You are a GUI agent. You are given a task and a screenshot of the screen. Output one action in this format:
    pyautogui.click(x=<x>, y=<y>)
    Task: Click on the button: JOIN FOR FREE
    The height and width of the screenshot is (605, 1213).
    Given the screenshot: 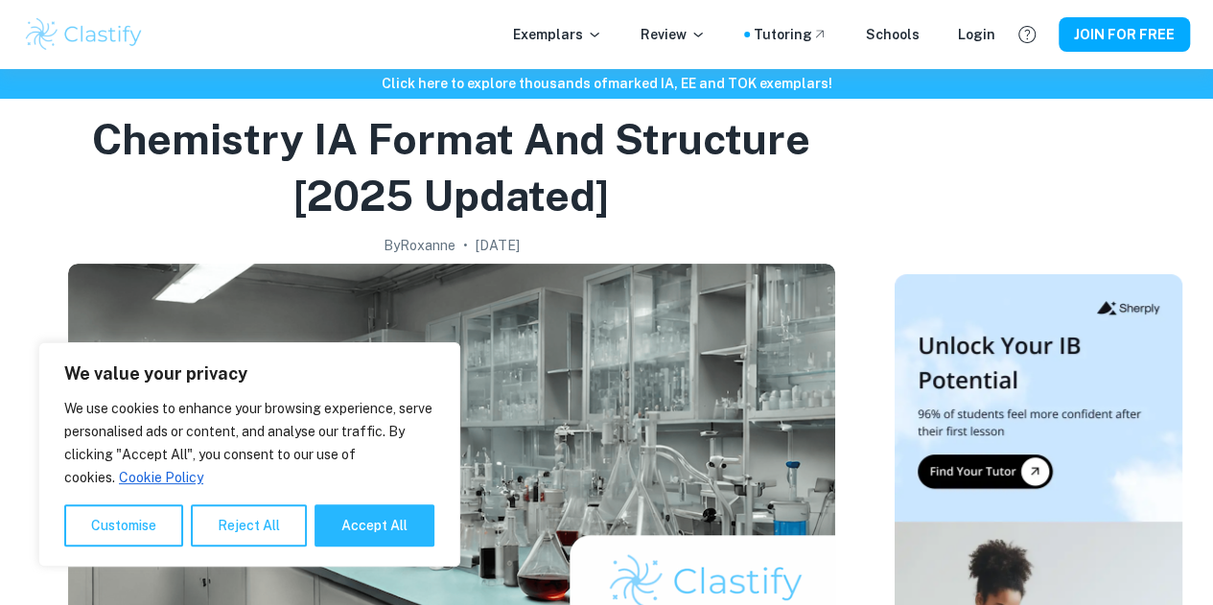 What is the action you would take?
    pyautogui.click(x=1124, y=35)
    